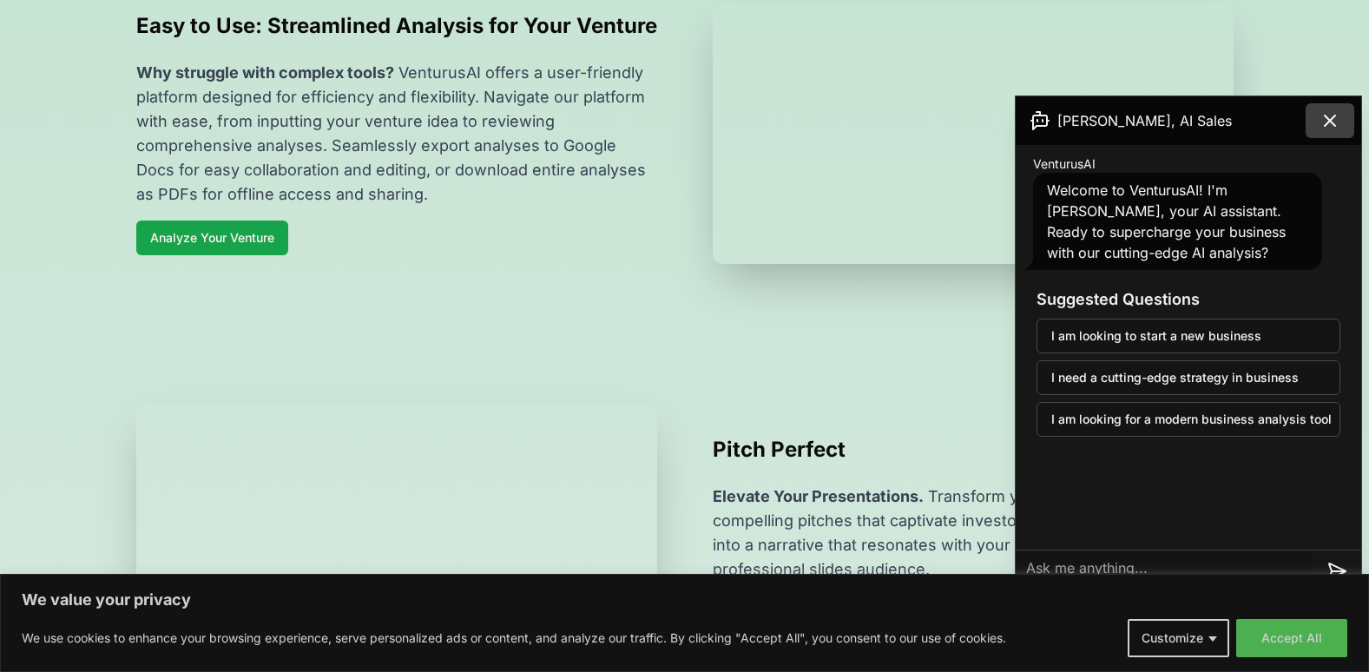 The height and width of the screenshot is (672, 1369). What do you see at coordinates (1064, 164) in the screenshot?
I see `span: VenturusAI` at bounding box center [1064, 164].